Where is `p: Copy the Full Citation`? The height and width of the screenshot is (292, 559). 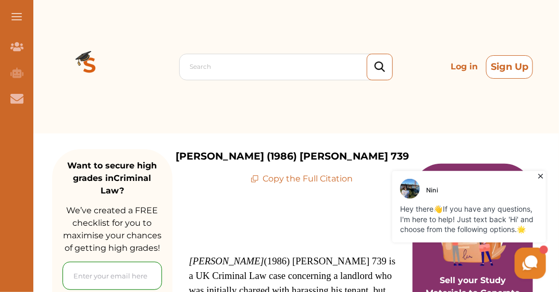 p: Copy the Full Citation is located at coordinates (302, 179).